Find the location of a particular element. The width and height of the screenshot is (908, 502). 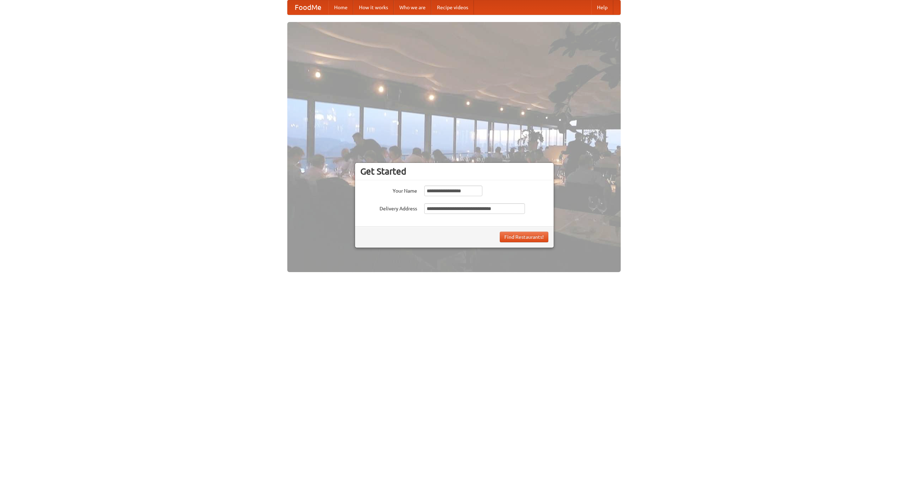

a: Home is located at coordinates (341, 7).